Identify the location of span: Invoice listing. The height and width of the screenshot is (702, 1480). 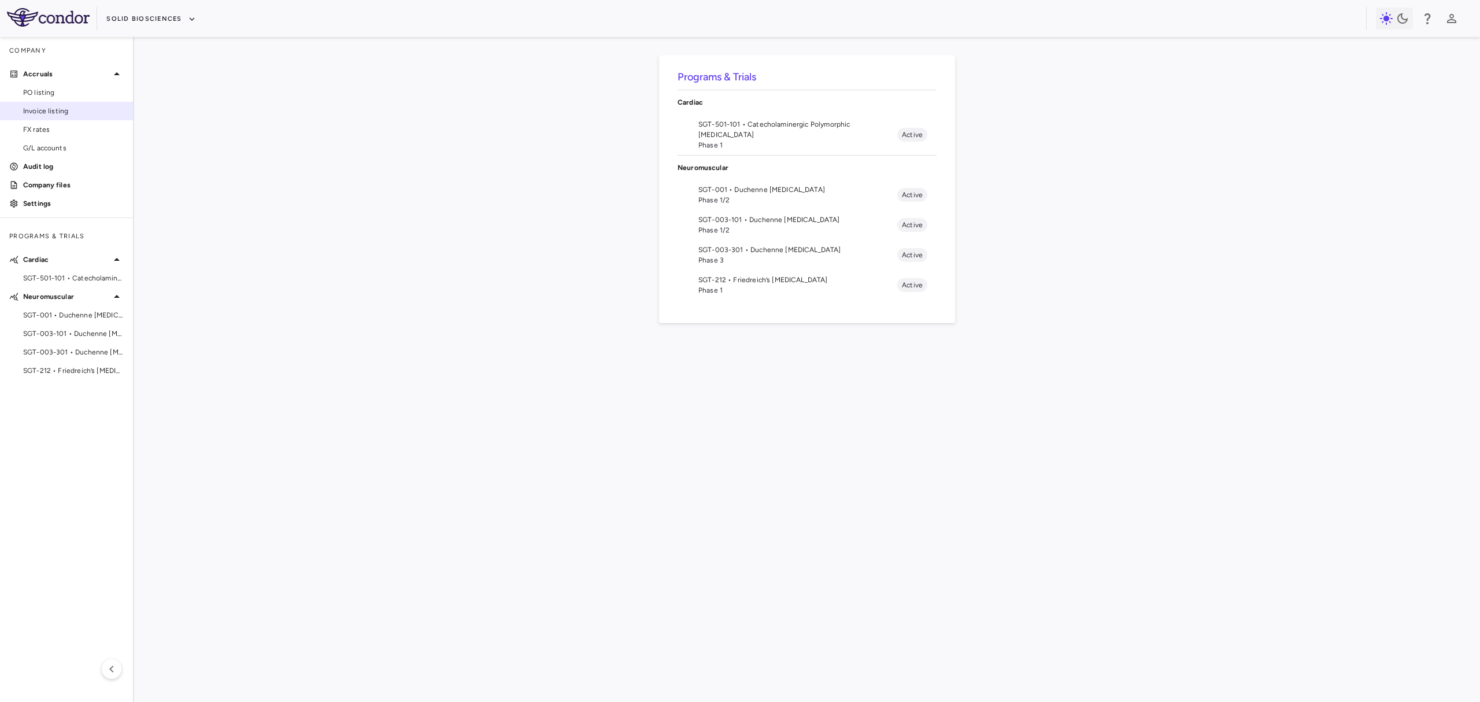
(73, 111).